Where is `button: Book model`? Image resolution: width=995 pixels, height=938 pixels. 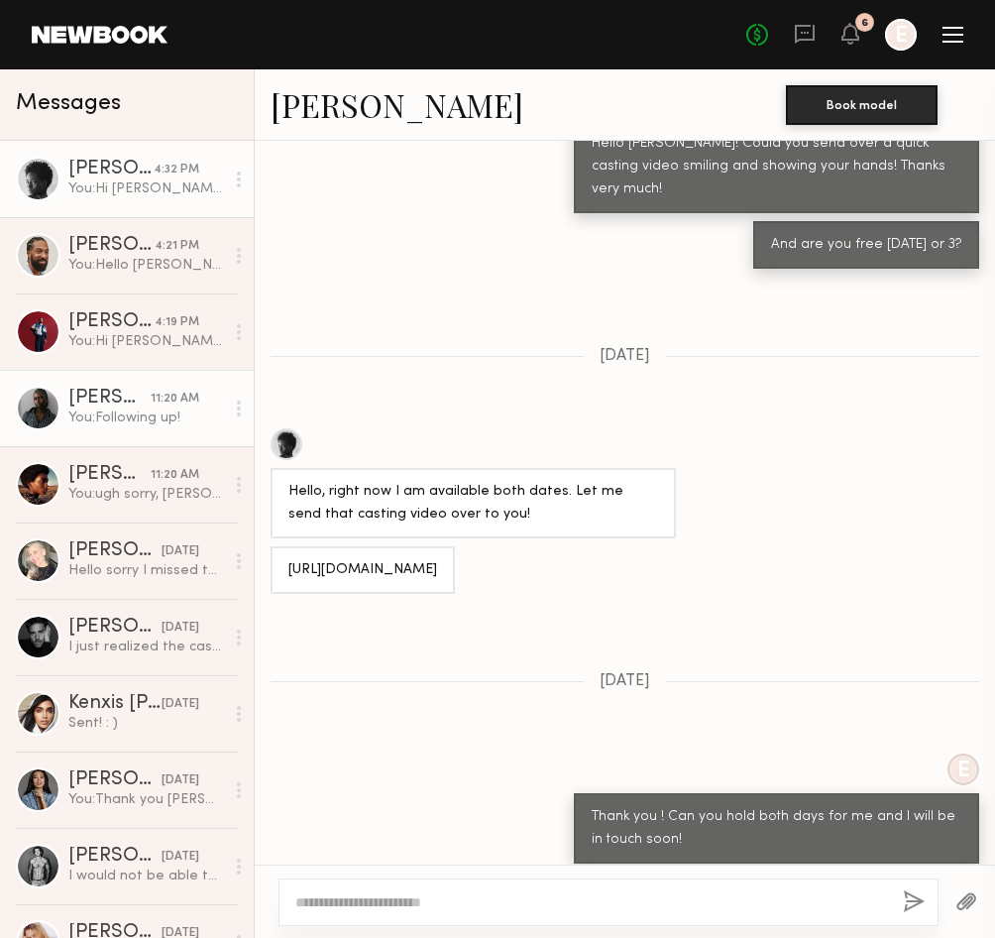 button: Book model is located at coordinates (862, 105).